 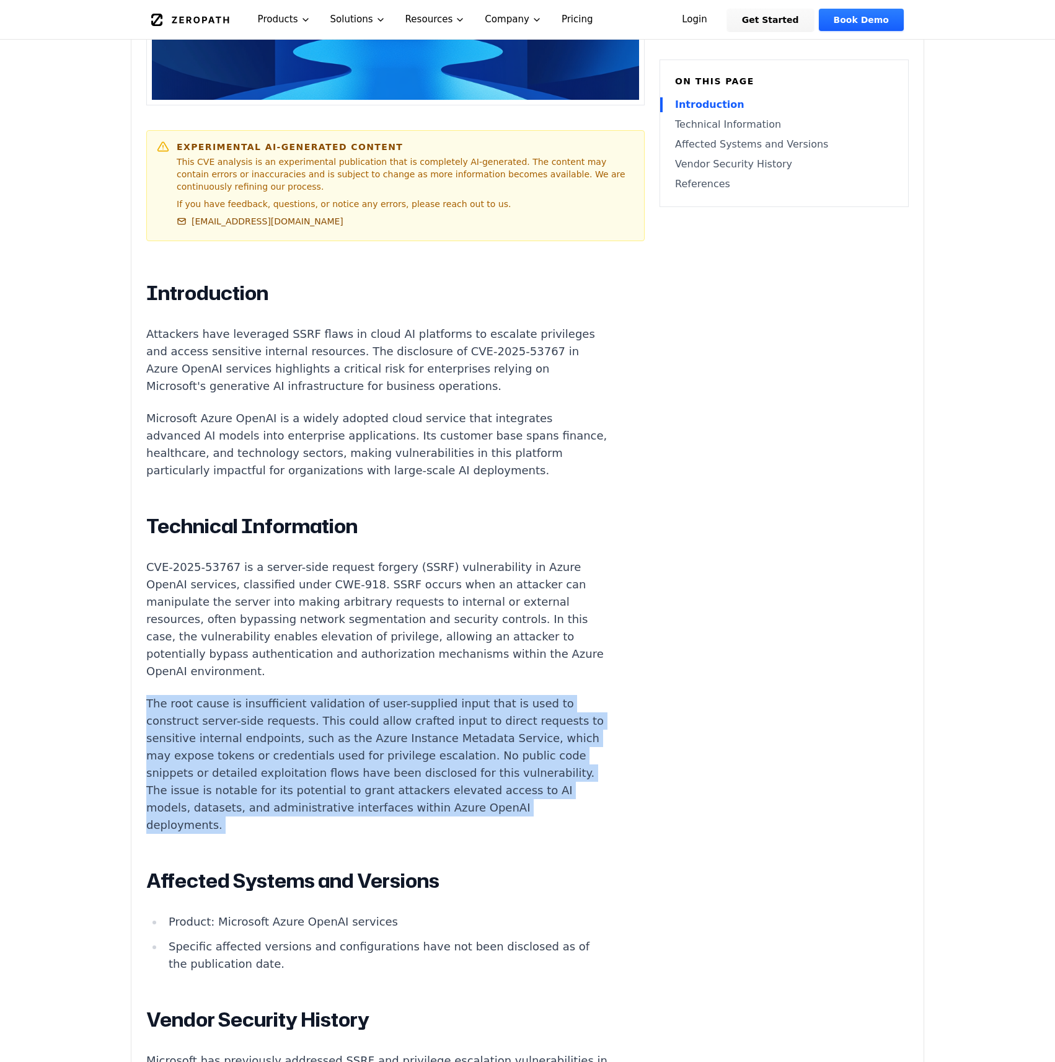 What do you see at coordinates (406, 174) in the screenshot?
I see `p: This CVE analysis is an experimental publication that is completely AI-generated. The content may...` at bounding box center [406, 174].